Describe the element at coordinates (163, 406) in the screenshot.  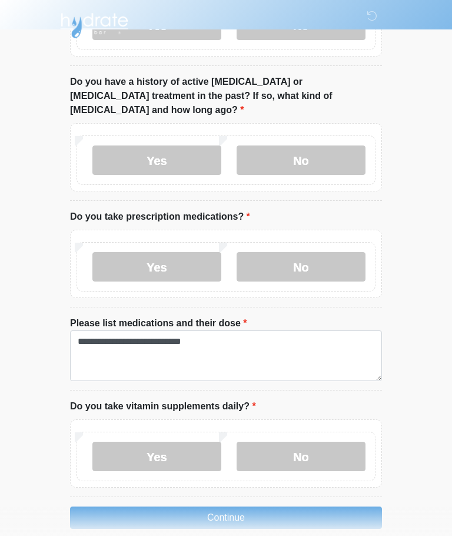
I see `label: Do you take vitamin supplements daily?` at that location.